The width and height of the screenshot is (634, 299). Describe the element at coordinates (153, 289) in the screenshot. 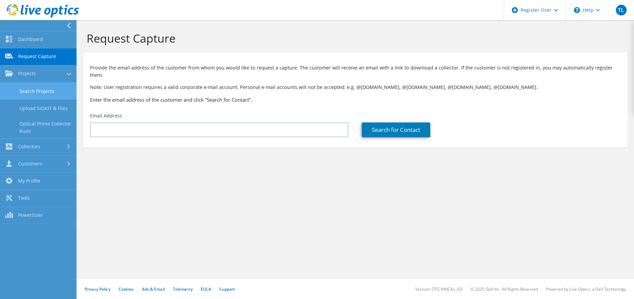

I see `a: Ads & Email` at that location.